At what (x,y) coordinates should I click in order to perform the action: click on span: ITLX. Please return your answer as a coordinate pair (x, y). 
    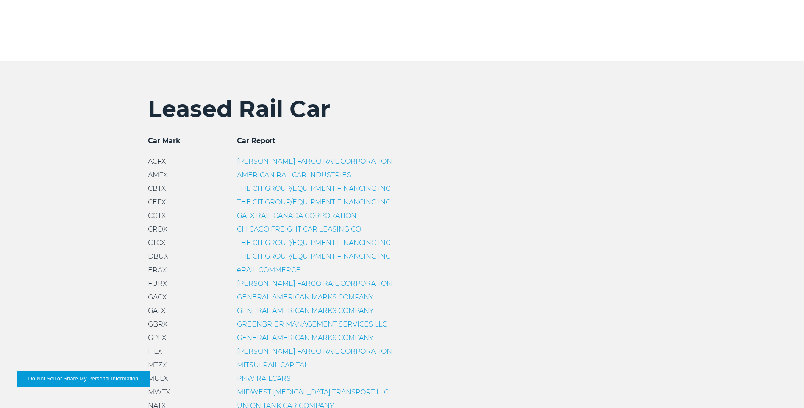
    Looking at the image, I should click on (155, 351).